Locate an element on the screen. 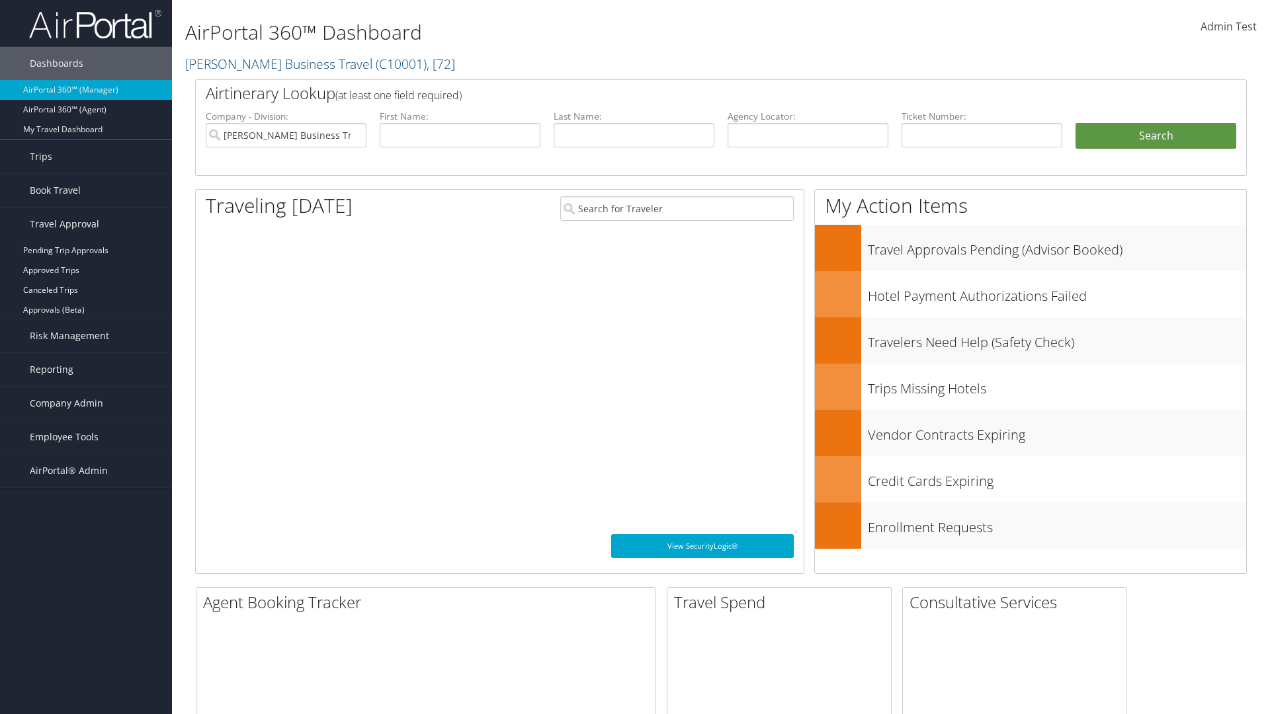 The image size is (1270, 714). span: ( C10001 ) is located at coordinates (401, 64).